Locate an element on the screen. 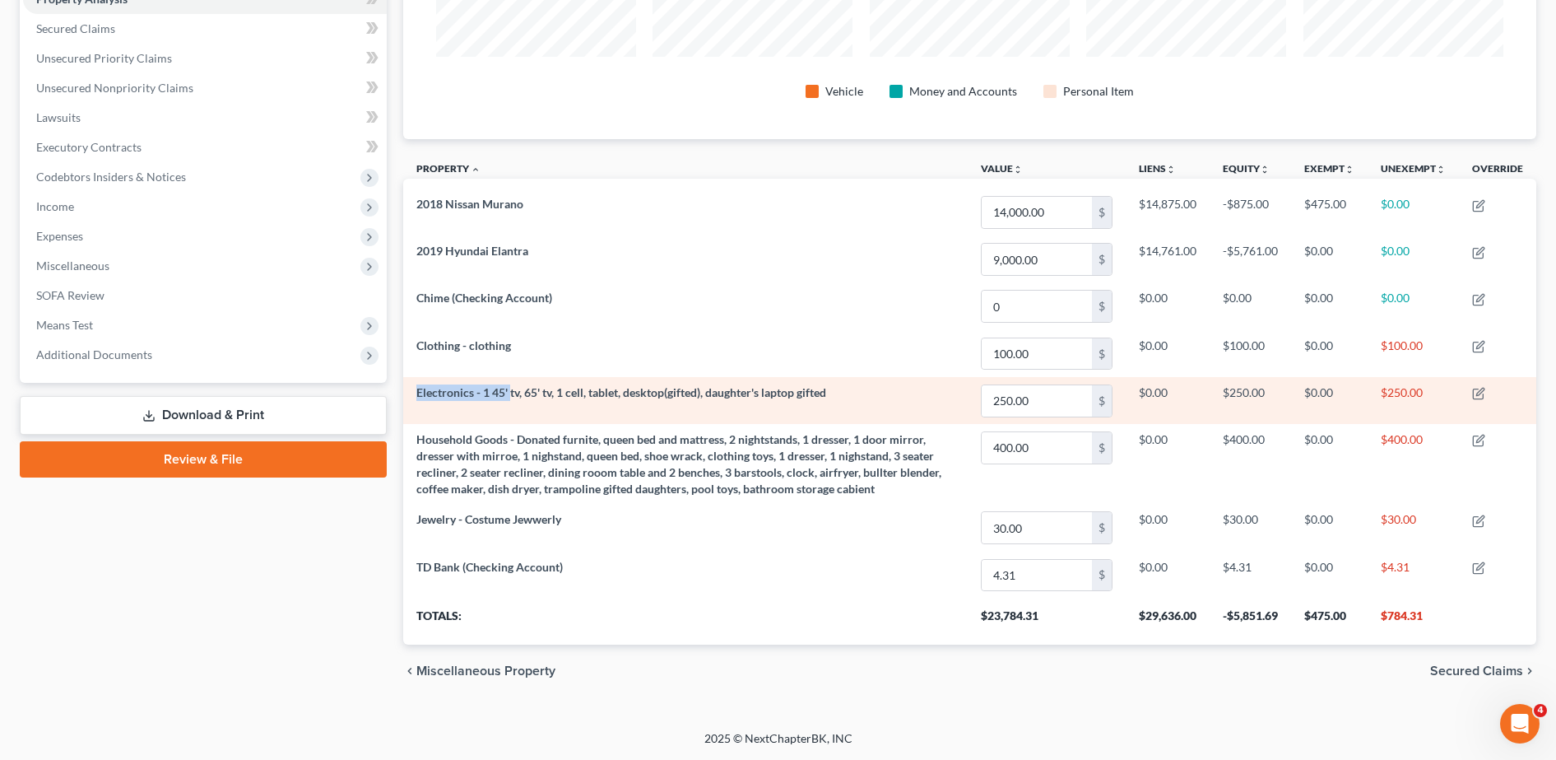 The image size is (1556, 760). a: Property expand_less is located at coordinates (449, 168).